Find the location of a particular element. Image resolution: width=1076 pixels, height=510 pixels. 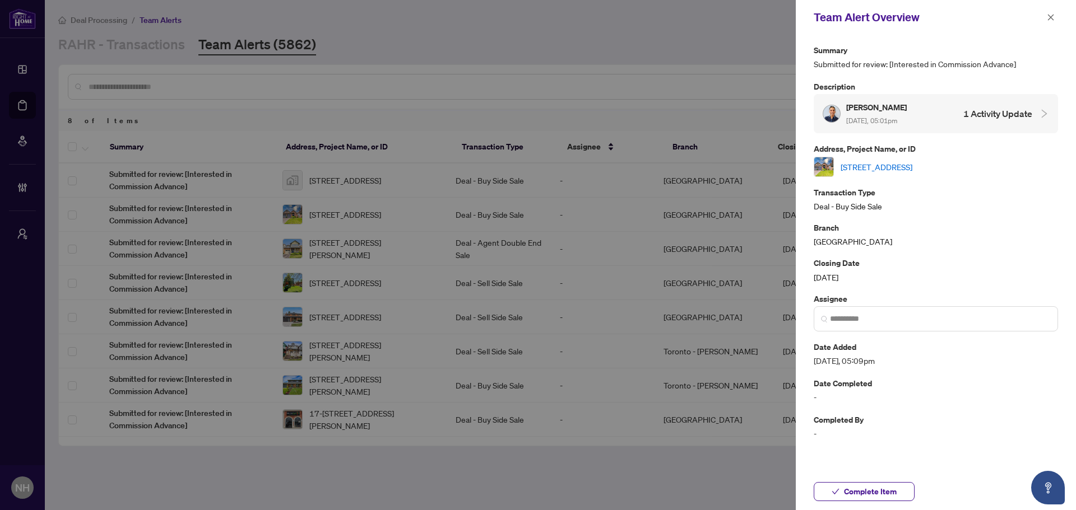

p: Transaction Type is located at coordinates (936, 192).